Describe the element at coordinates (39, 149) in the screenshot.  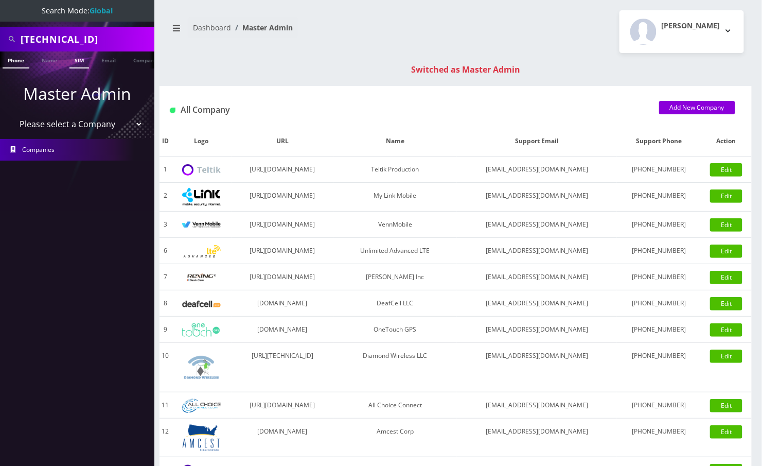
I see `span: Companies` at that location.